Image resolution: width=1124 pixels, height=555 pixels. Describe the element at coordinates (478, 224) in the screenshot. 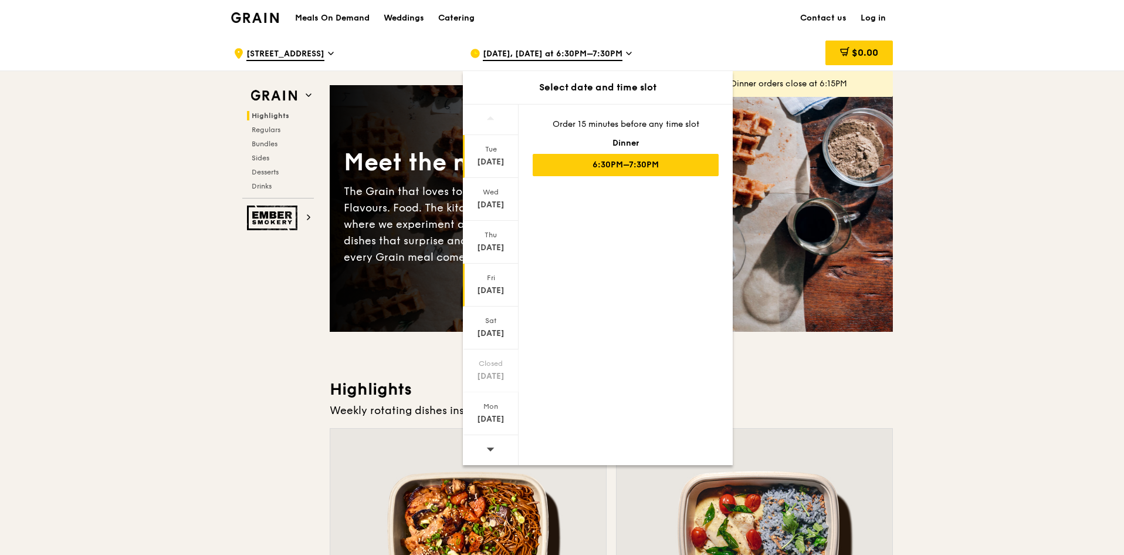

I see `div: The Grain that loves to play. With ingredients. Flavours. Food. The kitchen is our happy place, w...` at that location.